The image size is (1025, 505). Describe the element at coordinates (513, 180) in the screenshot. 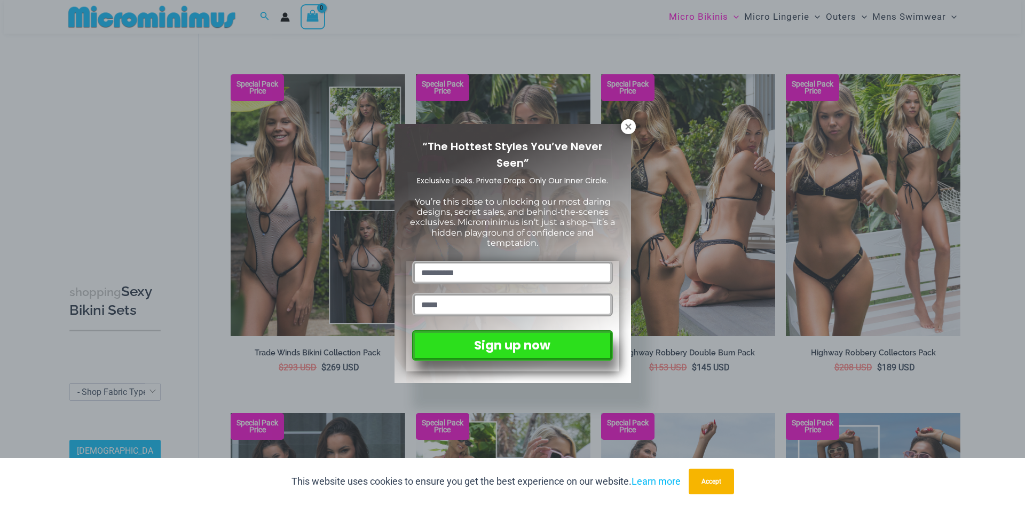

I see `span: Exclusive Looks. Private Drops. Only Our Inner Circle.` at that location.